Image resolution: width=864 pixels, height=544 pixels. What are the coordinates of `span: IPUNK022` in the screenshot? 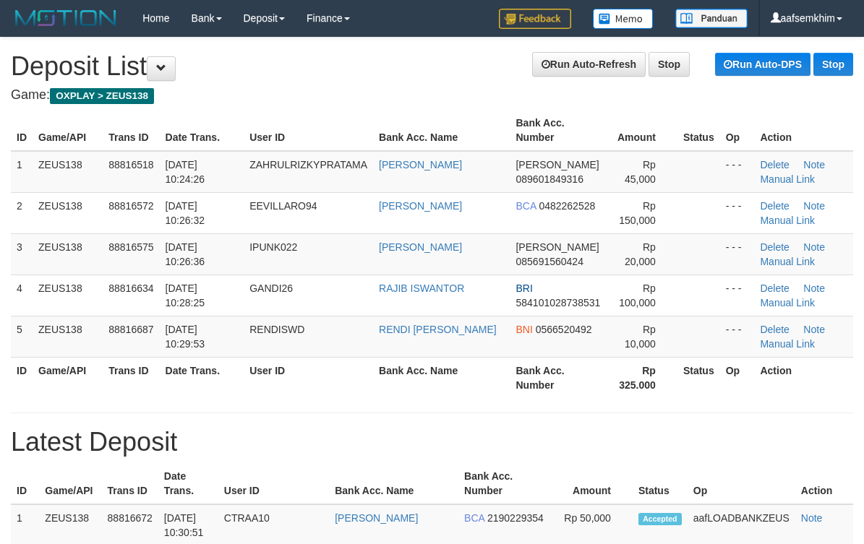 It's located at (273, 247).